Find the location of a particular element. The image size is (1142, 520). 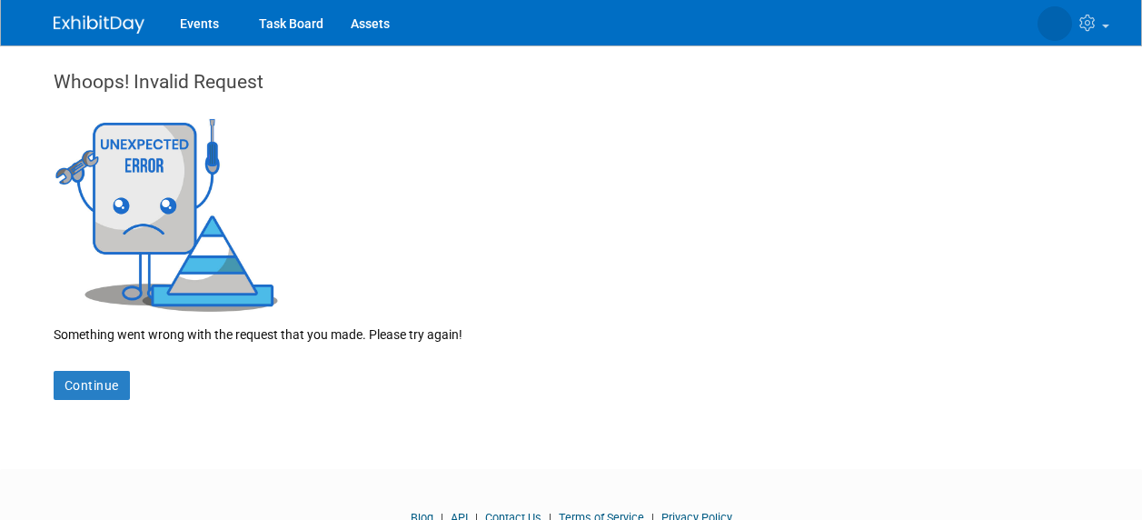

div: Something went wrong with the request that you made. Please try again! is located at coordinates (571, 327).